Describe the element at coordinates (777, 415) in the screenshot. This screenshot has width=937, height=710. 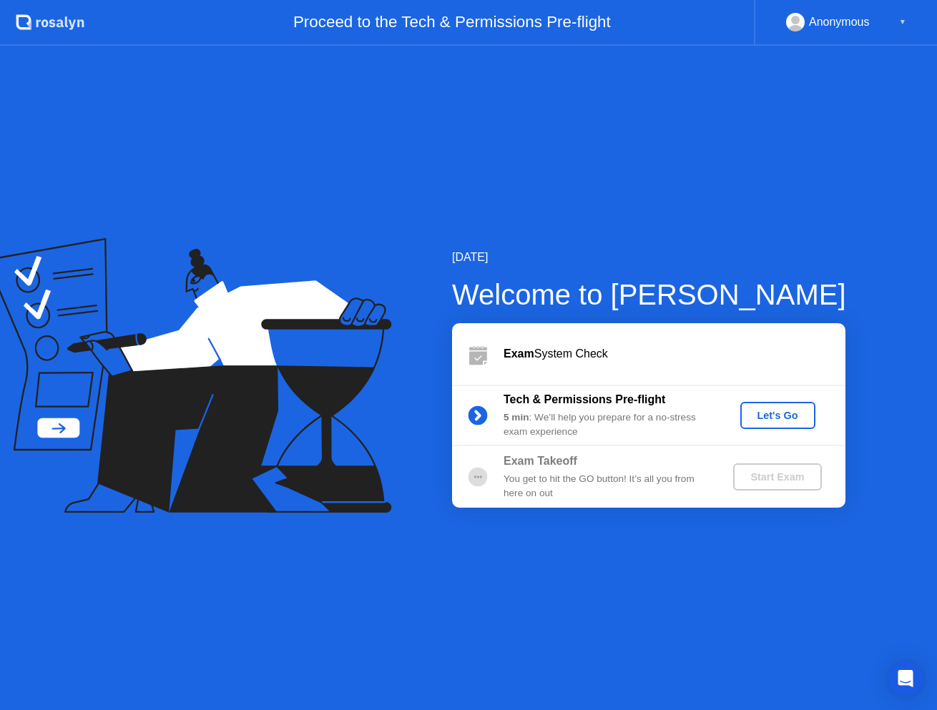
I see `div: Let's Go` at that location.